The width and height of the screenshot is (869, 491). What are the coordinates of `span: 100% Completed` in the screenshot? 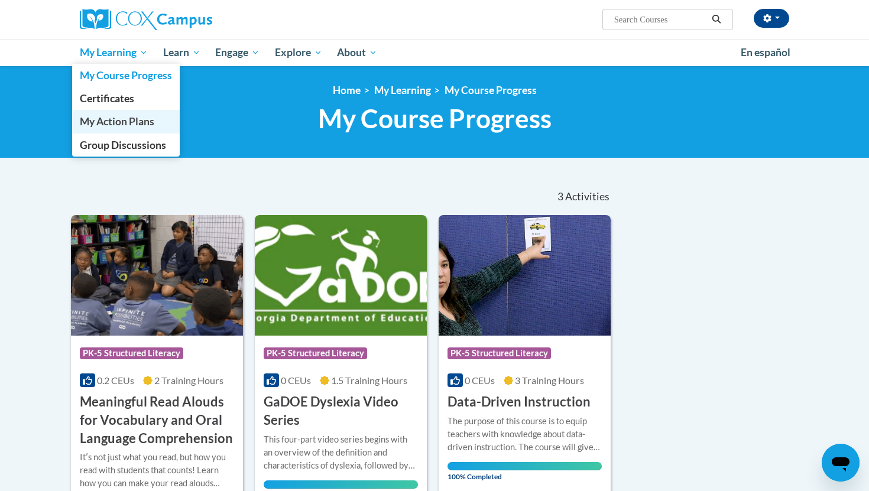 It's located at (525, 472).